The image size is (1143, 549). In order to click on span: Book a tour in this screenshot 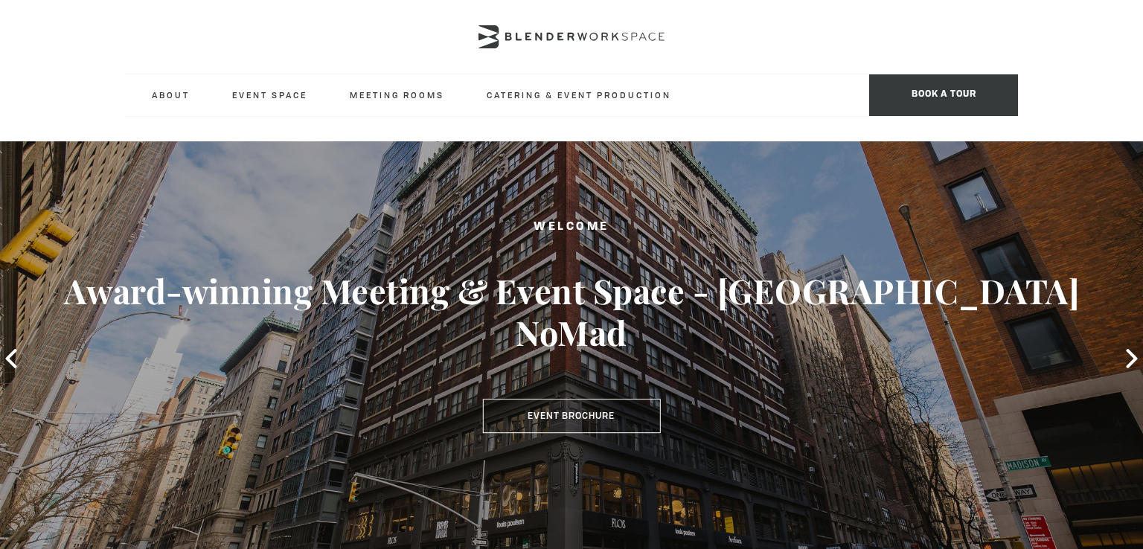, I will do `click(943, 95)`.